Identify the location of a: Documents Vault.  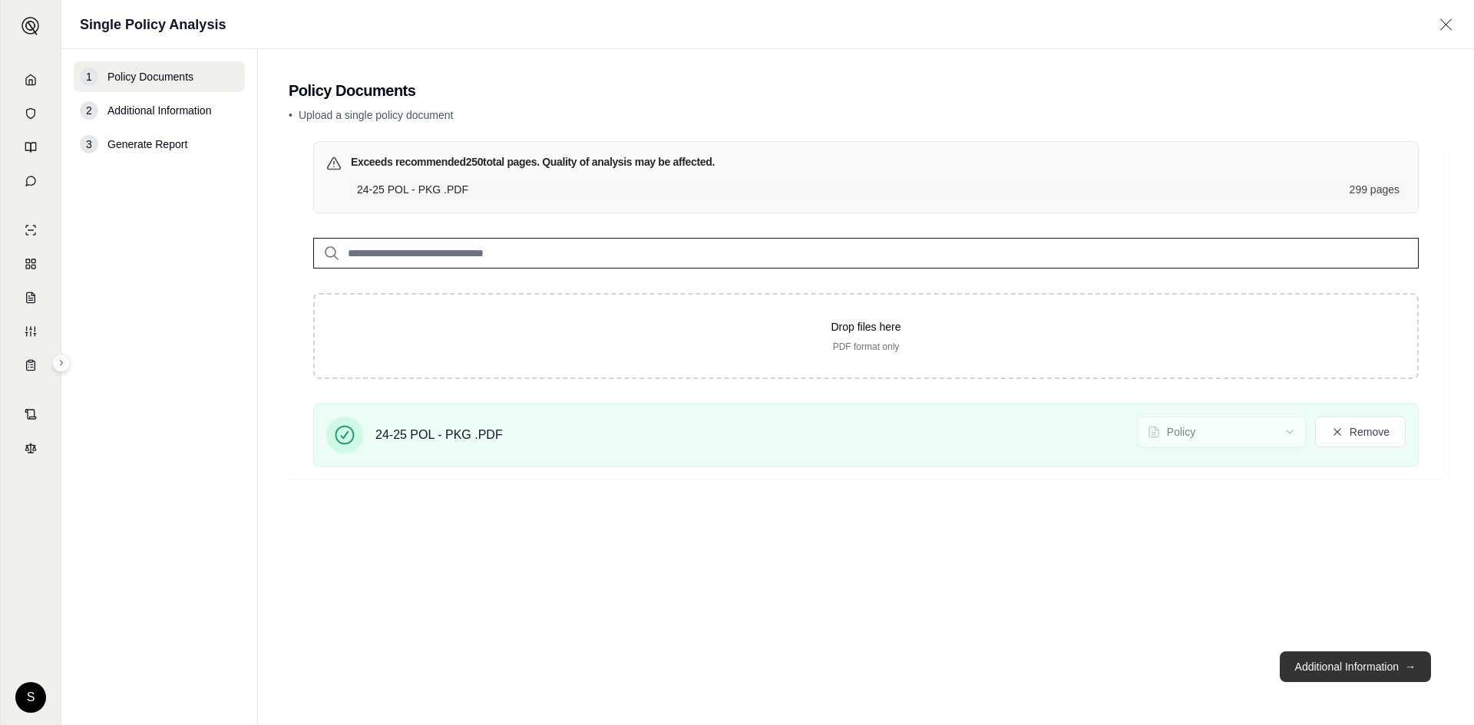
(31, 114).